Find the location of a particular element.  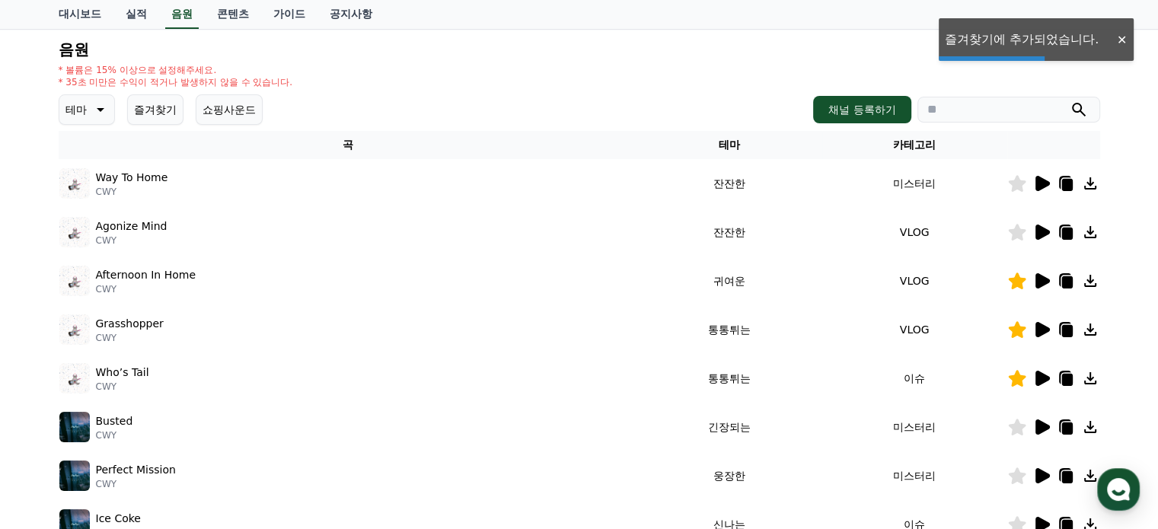

button: 즐겨찾기 is located at coordinates (155, 110).